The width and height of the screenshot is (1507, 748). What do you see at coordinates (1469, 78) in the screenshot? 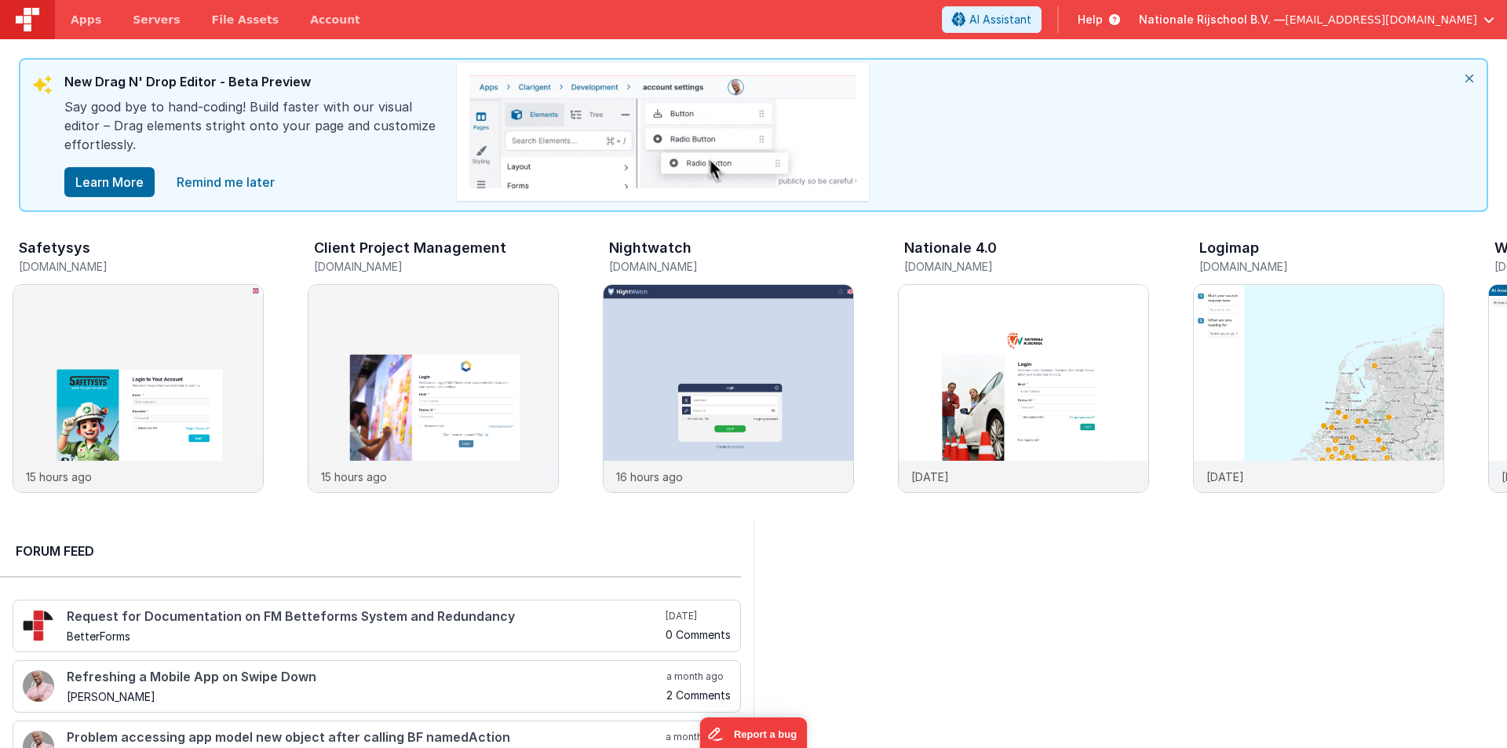
I see `i: close` at bounding box center [1469, 78].